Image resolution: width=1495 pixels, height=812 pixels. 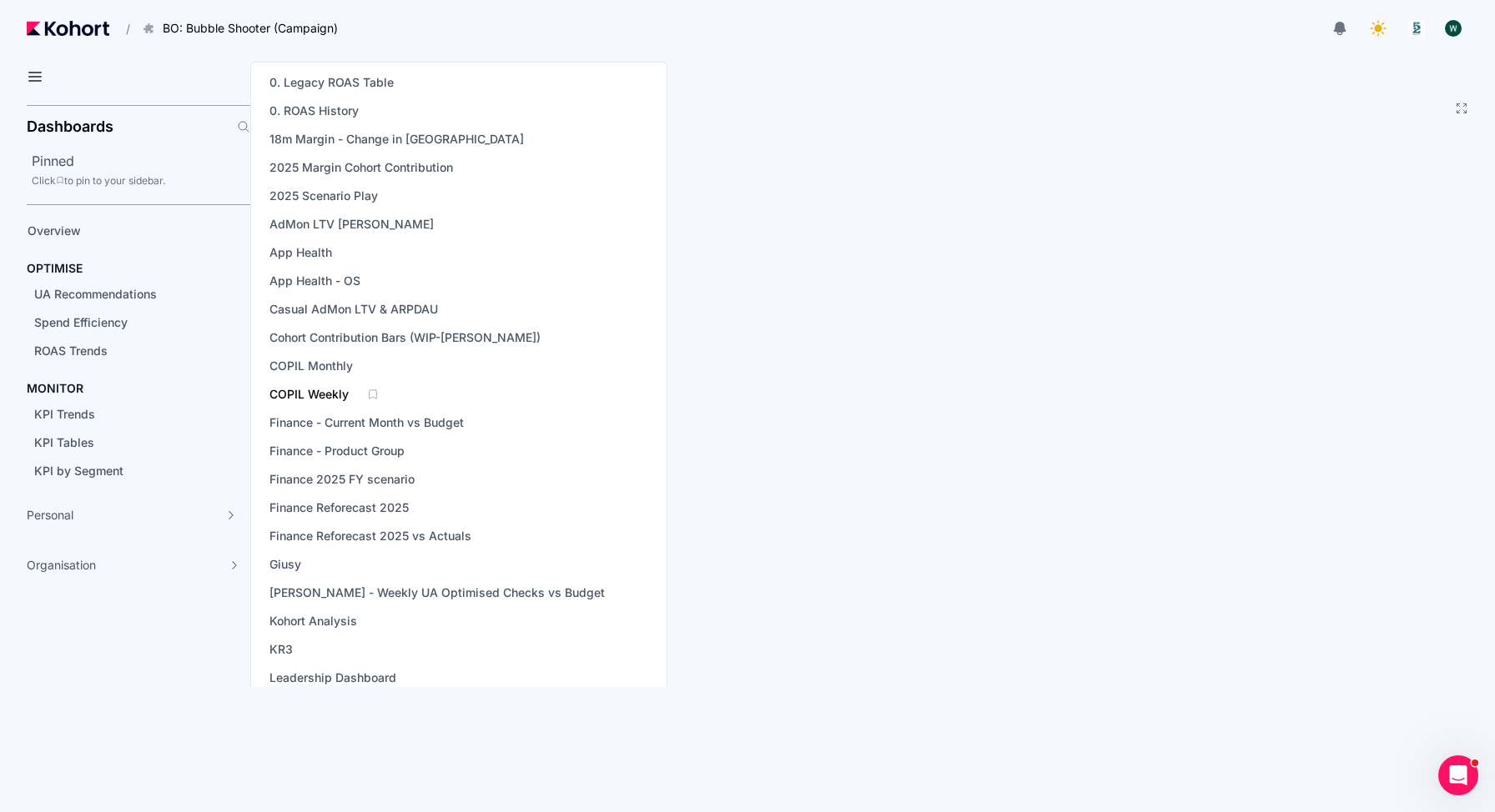 What do you see at coordinates (250, 29) in the screenshot?
I see `span: BO: Bubble Shooter (Campaign)` at bounding box center [250, 29].